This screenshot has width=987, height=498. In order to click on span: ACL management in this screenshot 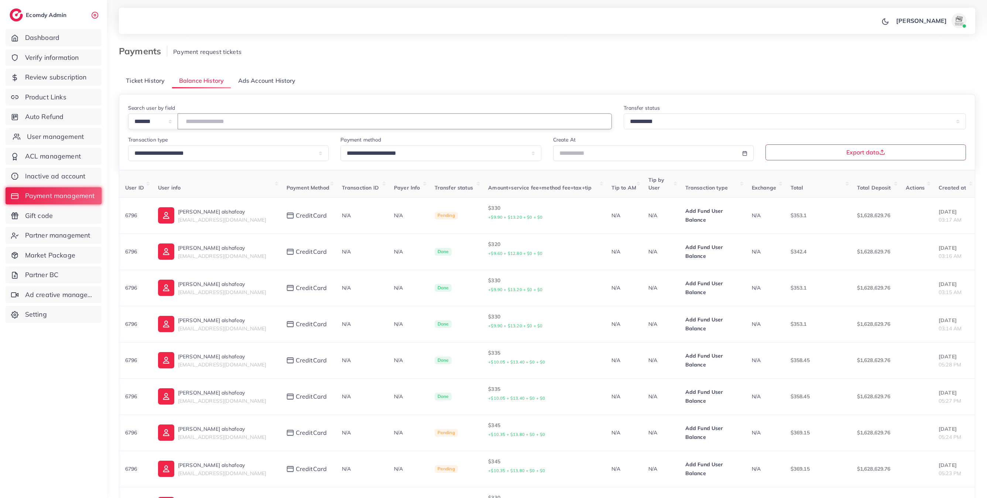, I will do `click(53, 156)`.